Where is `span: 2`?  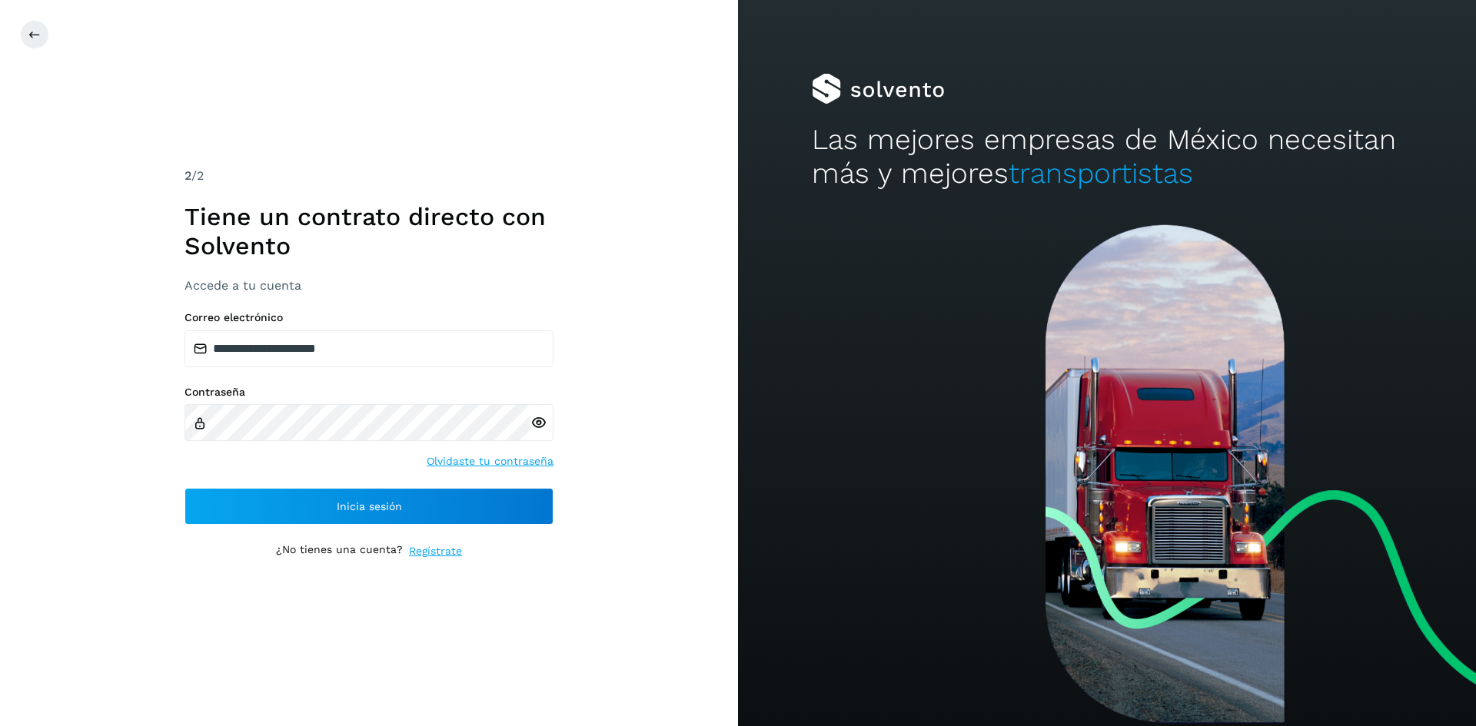 span: 2 is located at coordinates (188, 175).